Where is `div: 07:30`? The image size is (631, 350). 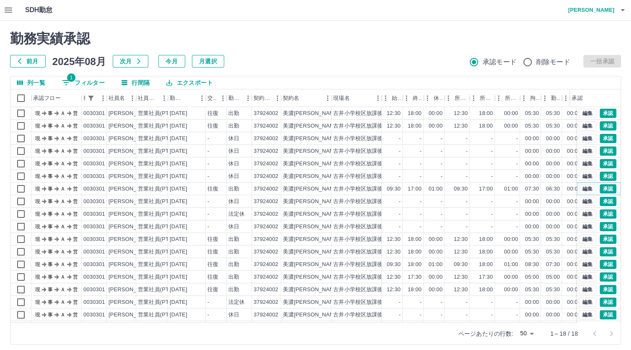
div: 07:30 is located at coordinates (532, 189).